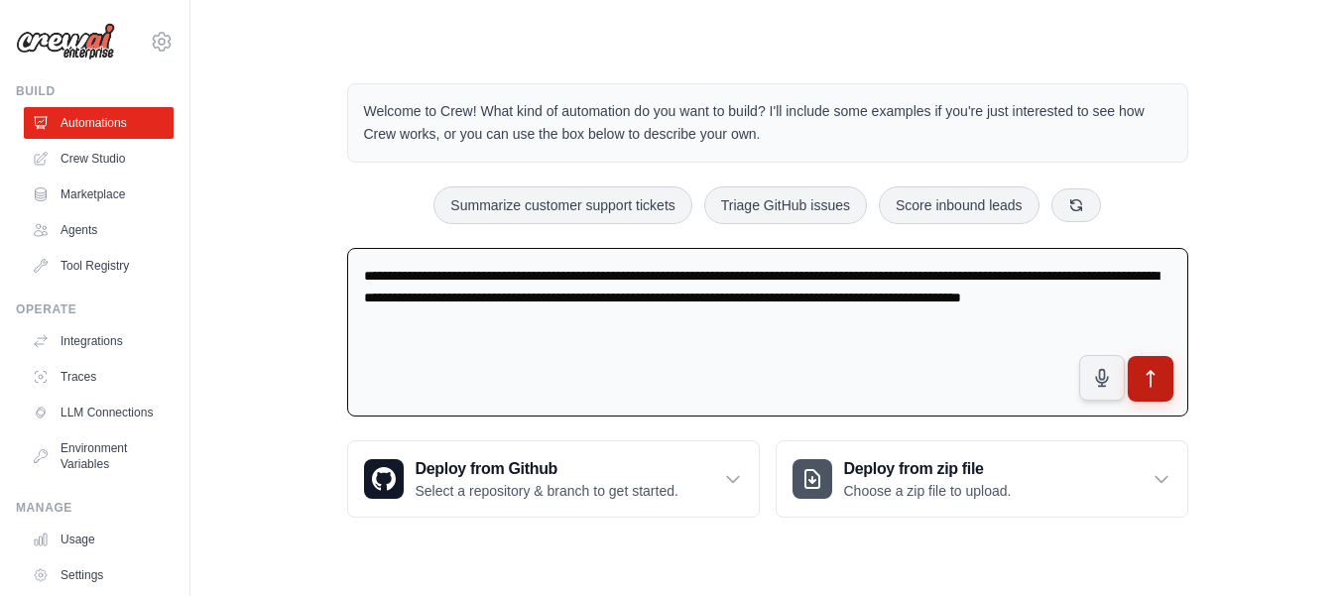  I want to click on a: Settings, so click(98, 575).